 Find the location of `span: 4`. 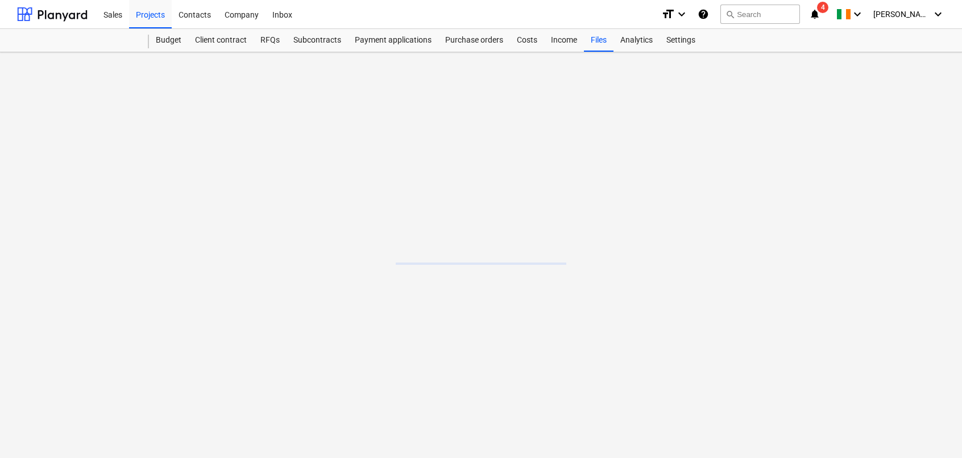

span: 4 is located at coordinates (823, 7).